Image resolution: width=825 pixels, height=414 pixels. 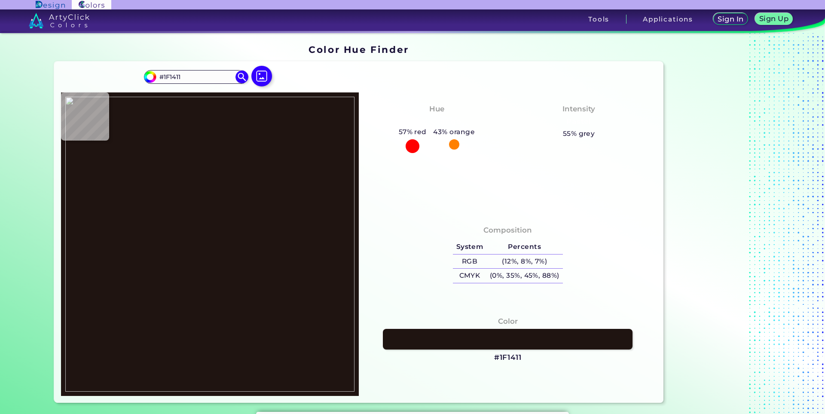 I want to click on h5: Sign In, so click(x=730, y=19).